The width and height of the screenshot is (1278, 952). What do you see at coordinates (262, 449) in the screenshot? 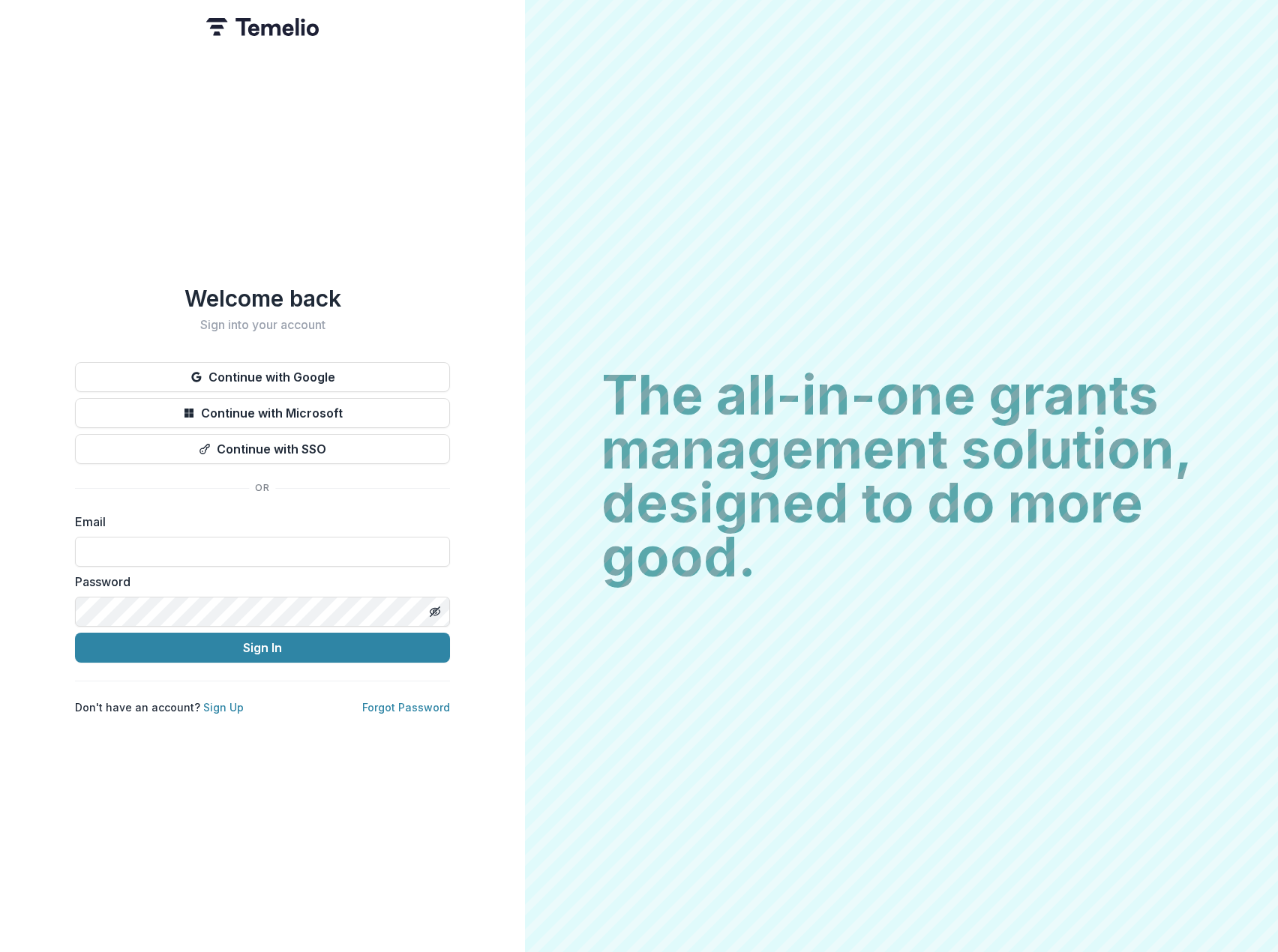
I see `button: Continue with SSO` at bounding box center [262, 449].